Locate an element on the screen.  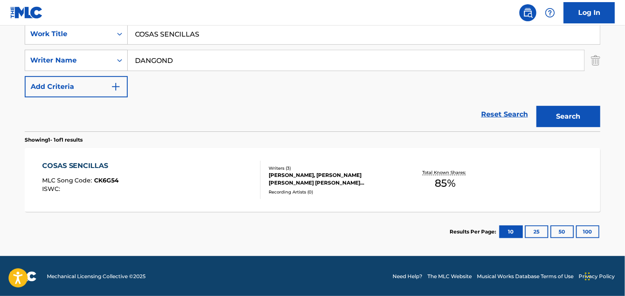
img: logo is located at coordinates (23, 277).